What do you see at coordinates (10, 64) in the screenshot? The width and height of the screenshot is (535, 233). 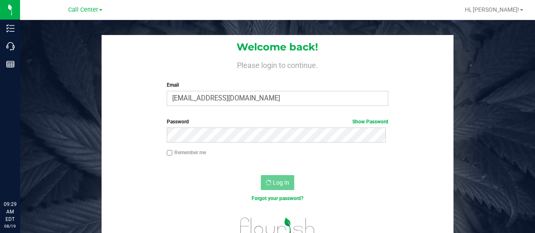 I see `inline-svg: Reports` at bounding box center [10, 64].